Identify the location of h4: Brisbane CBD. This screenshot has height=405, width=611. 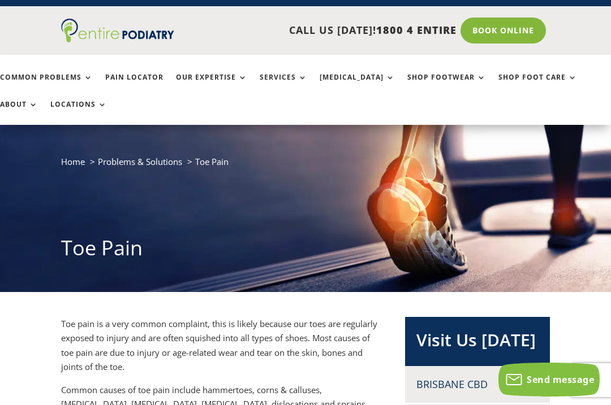
(477, 384).